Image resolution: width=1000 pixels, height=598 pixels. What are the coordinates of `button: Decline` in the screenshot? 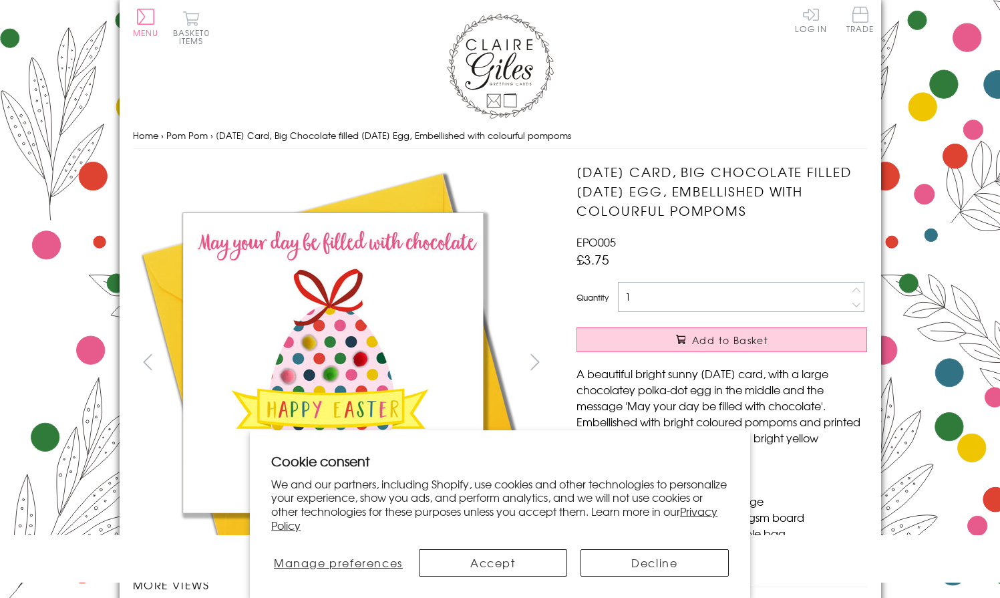 It's located at (654, 562).